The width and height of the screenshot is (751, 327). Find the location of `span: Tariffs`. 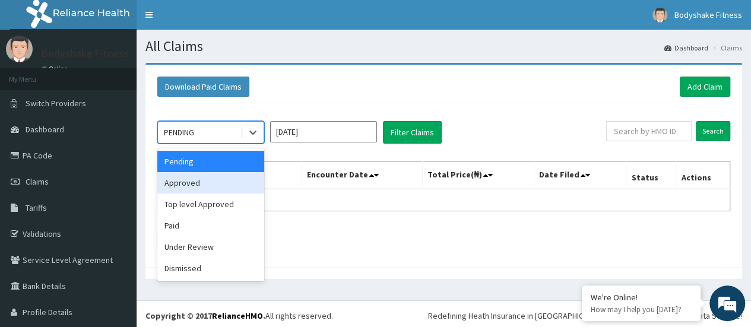

span: Tariffs is located at coordinates (36, 208).